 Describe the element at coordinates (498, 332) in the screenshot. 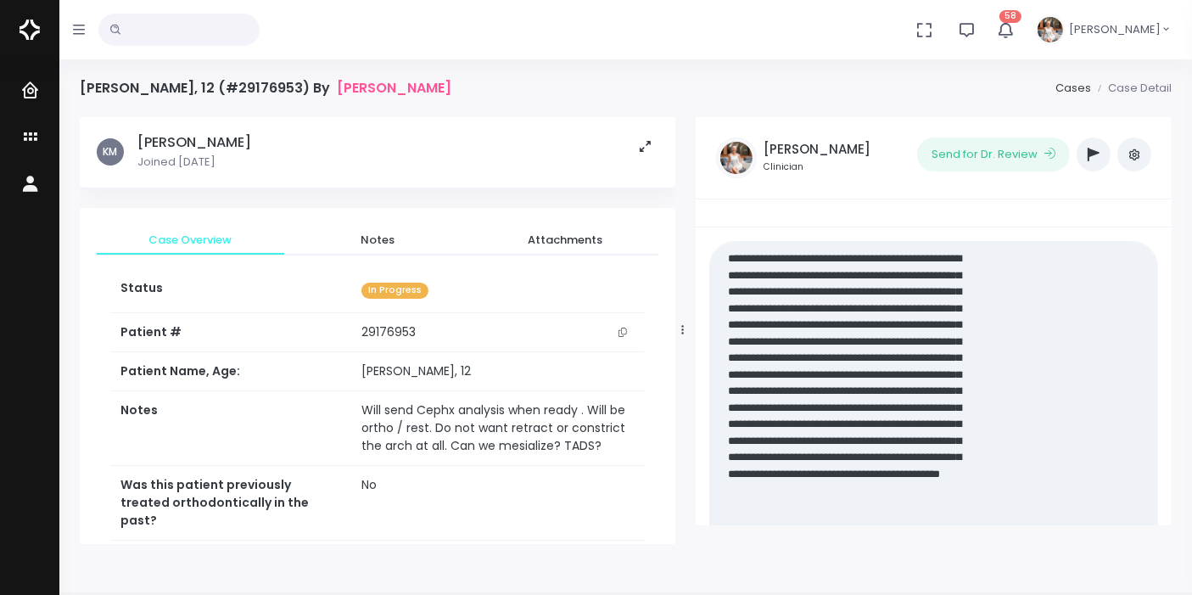

I see `td: 29176953` at that location.